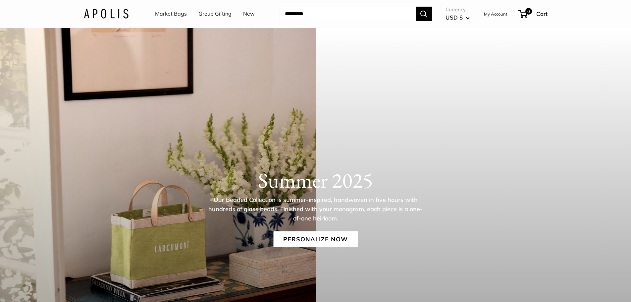 This screenshot has height=302, width=631. I want to click on span: USD $, so click(454, 17).